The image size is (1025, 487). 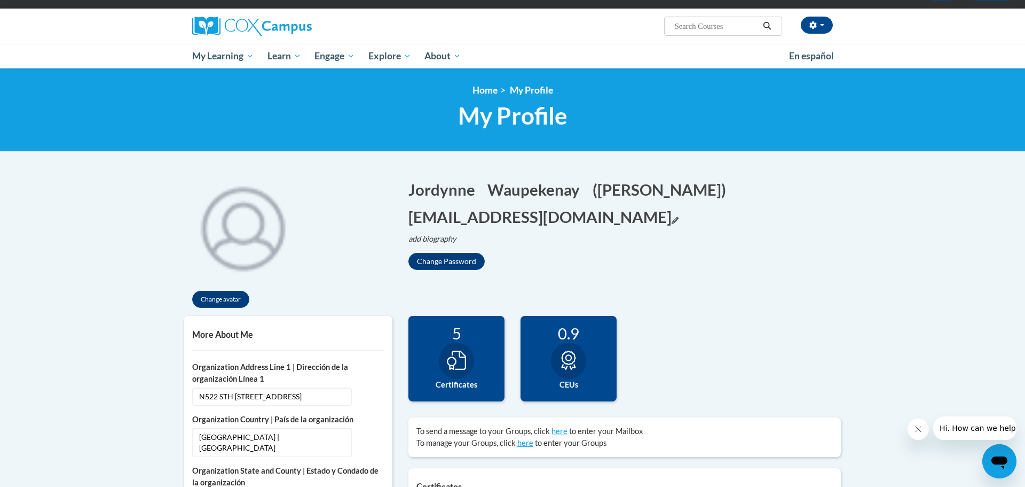 I want to click on span: About, so click(x=443, y=56).